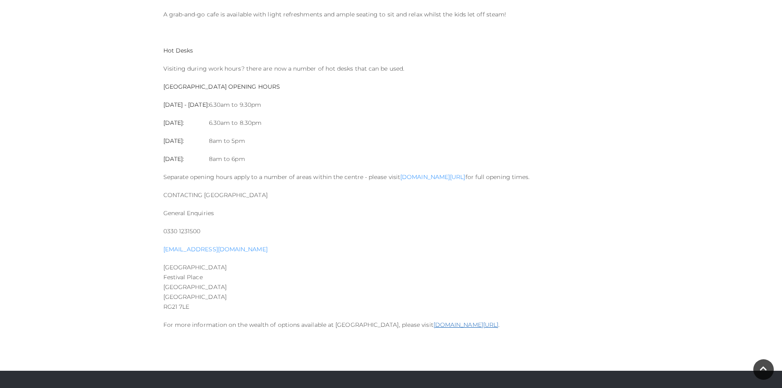 The height and width of the screenshot is (388, 782). What do you see at coordinates (178, 51) in the screenshot?
I see `strong: Hot Desks` at bounding box center [178, 51].